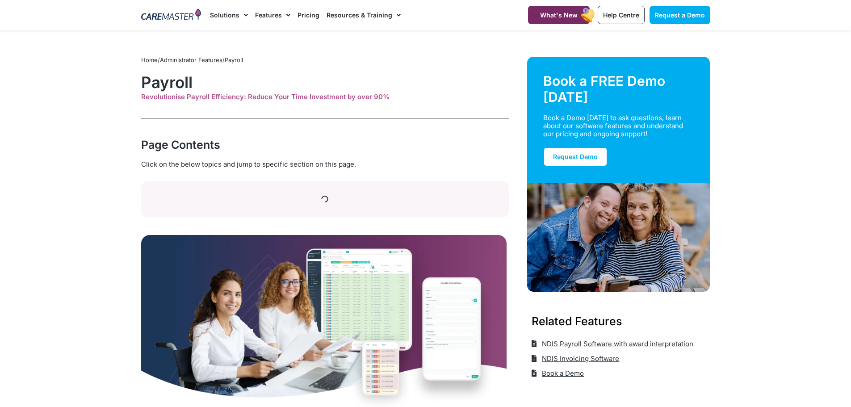  Describe the element at coordinates (325, 82) in the screenshot. I see `h1: Payroll` at that location.